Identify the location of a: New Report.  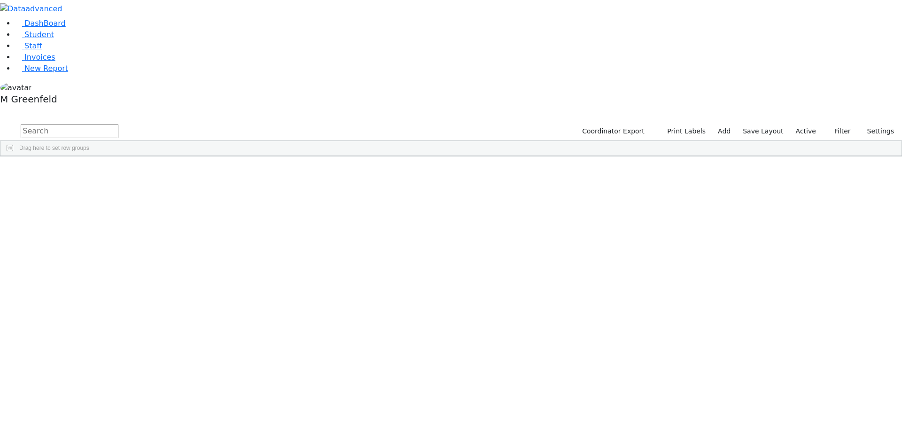
(41, 68).